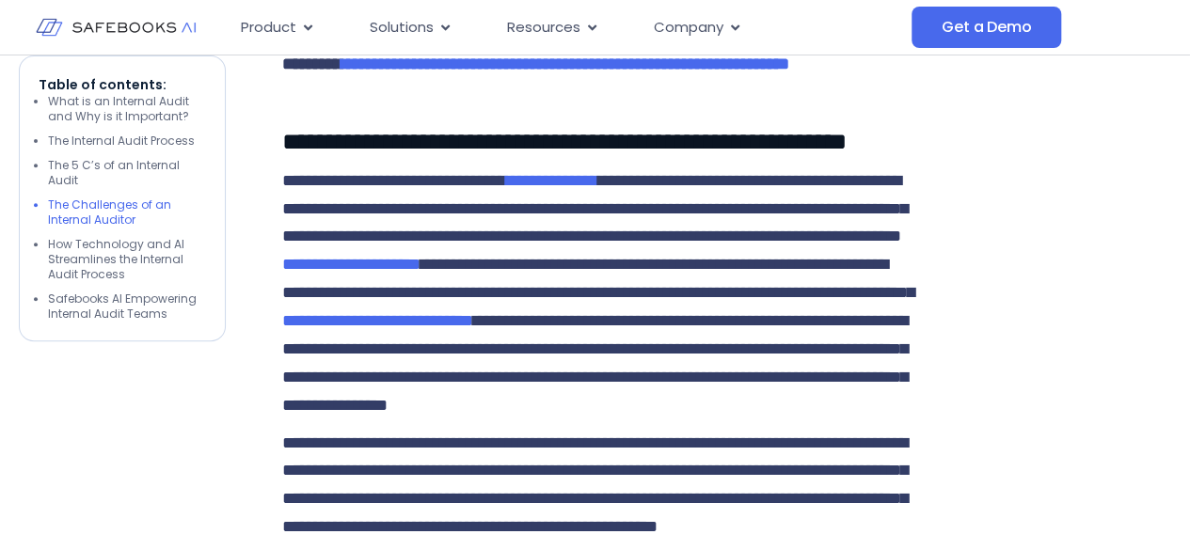 The height and width of the screenshot is (550, 1190). What do you see at coordinates (127, 260) in the screenshot?
I see `li: How Technology and AI Streamlines the Internal Audit Process` at bounding box center [127, 260].